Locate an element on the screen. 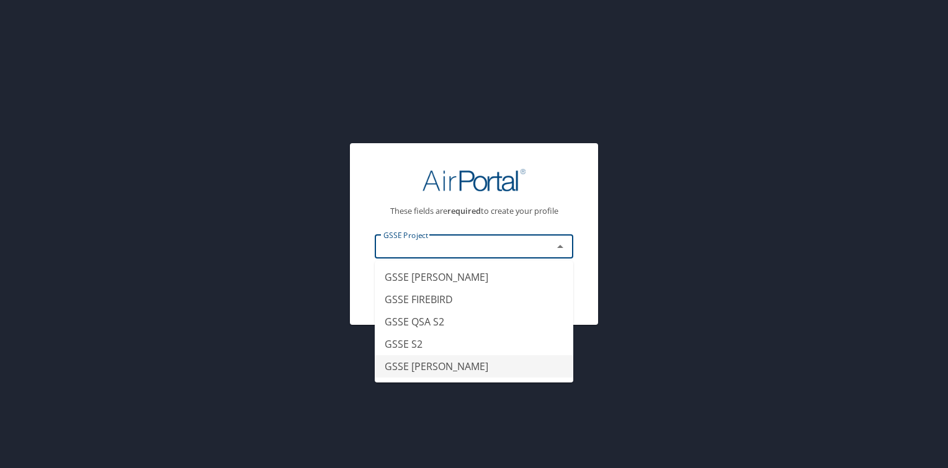 This screenshot has width=948, height=468. li: GSSE FIREBIRD is located at coordinates (474, 300).